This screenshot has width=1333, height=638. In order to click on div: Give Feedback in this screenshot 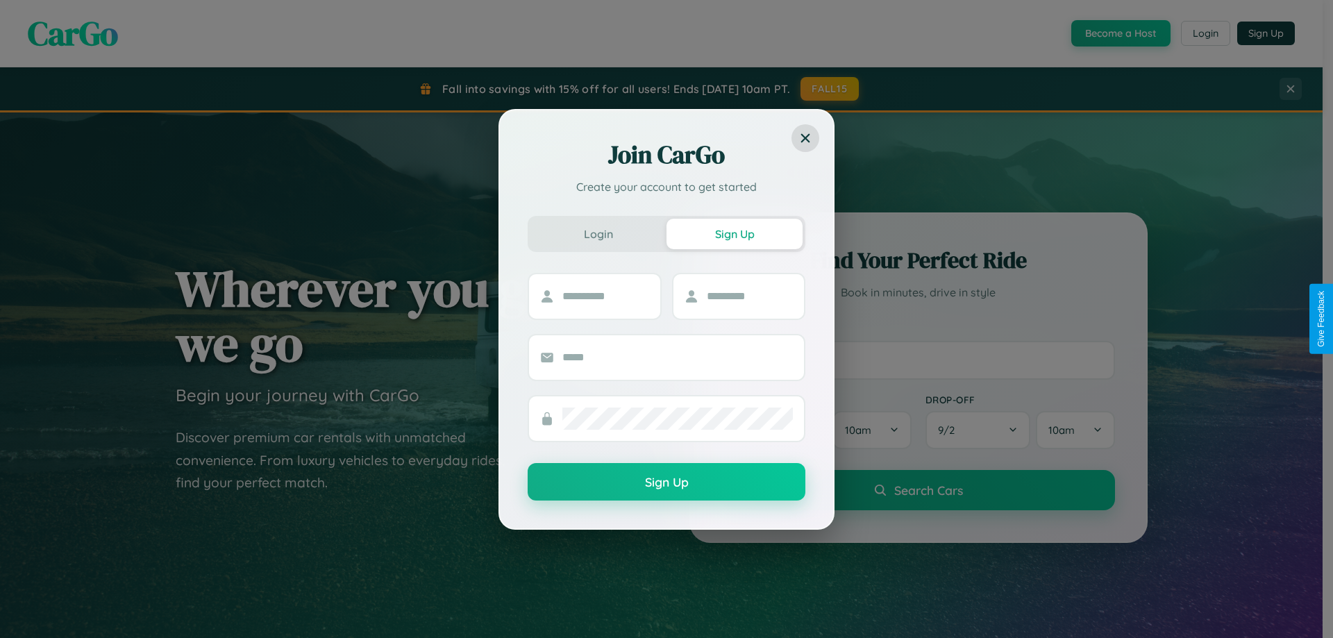, I will do `click(1322, 319)`.